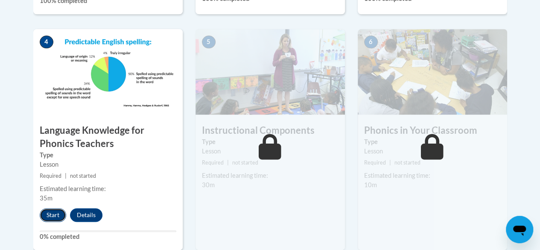  I want to click on span: 4, so click(47, 42).